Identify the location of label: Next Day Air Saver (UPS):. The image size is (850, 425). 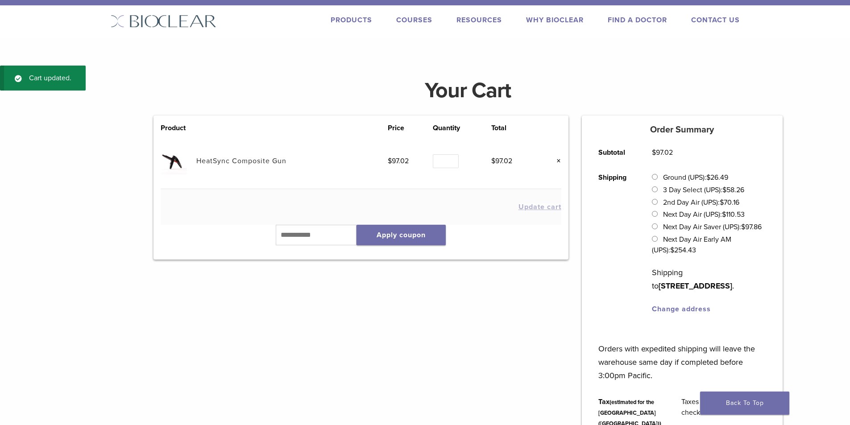
(712, 227).